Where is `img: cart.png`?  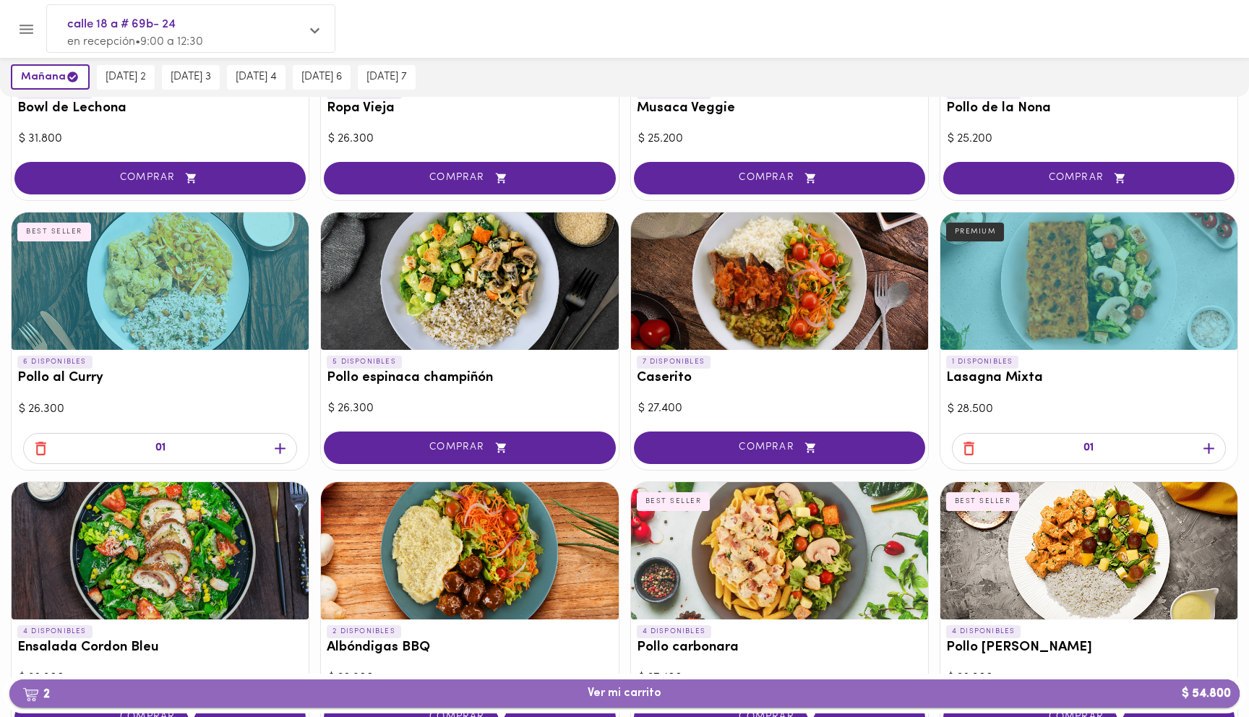 img: cart.png is located at coordinates (30, 695).